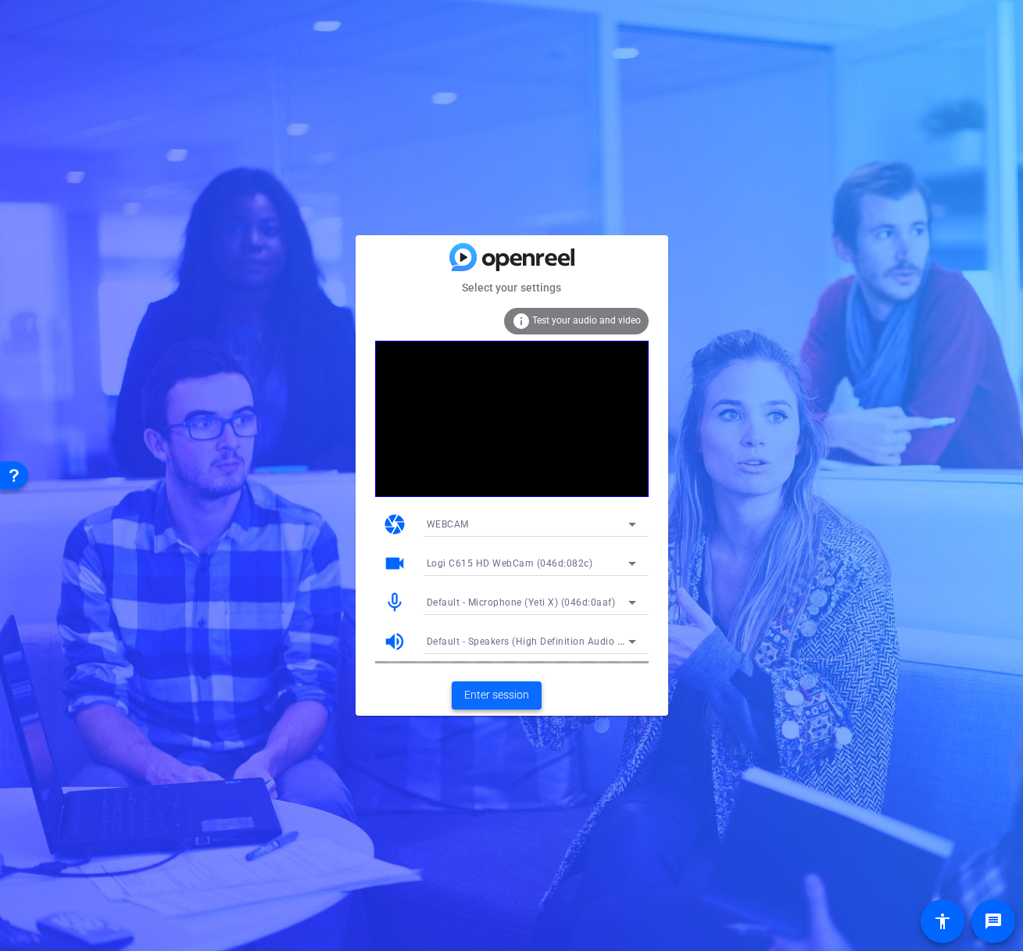 The width and height of the screenshot is (1023, 951). Describe the element at coordinates (512, 256) in the screenshot. I see `img: blue-gradient.svg` at that location.